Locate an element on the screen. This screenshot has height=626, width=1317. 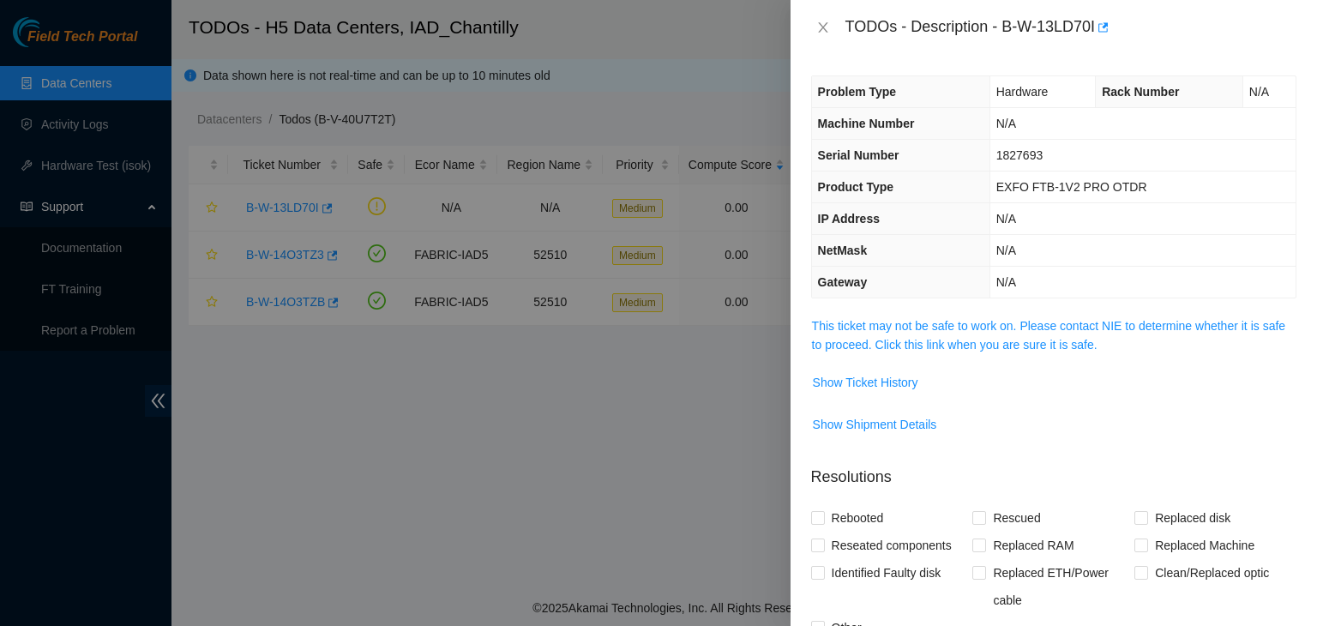
span: 1827693 is located at coordinates (1020, 155).